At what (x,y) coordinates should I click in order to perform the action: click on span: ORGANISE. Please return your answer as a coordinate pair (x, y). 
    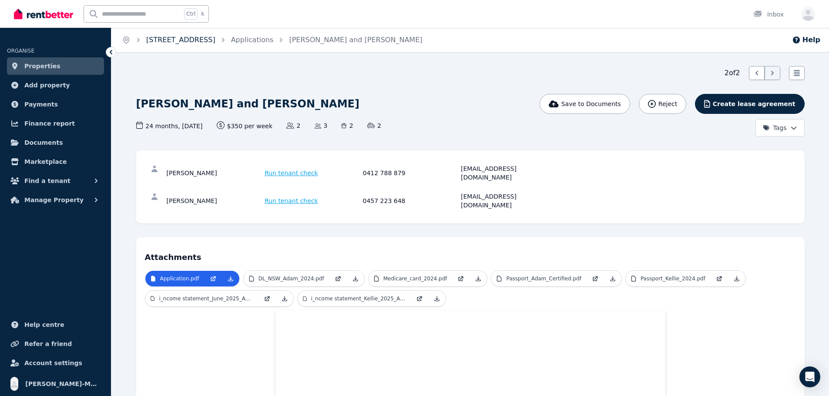
    Looking at the image, I should click on (20, 51).